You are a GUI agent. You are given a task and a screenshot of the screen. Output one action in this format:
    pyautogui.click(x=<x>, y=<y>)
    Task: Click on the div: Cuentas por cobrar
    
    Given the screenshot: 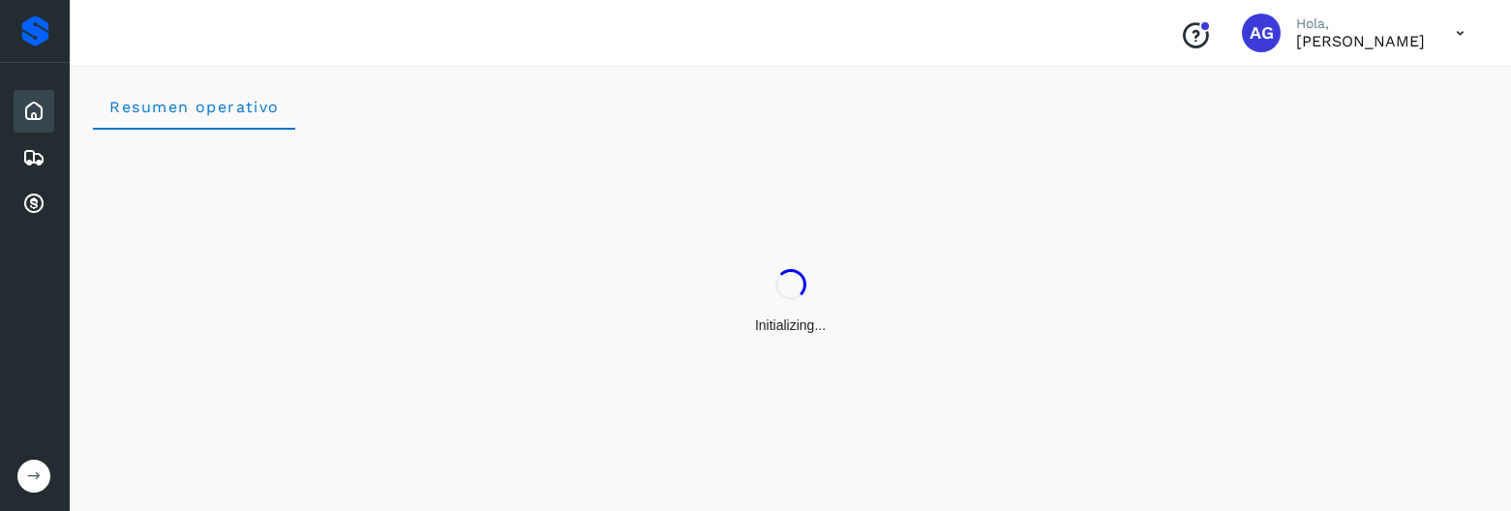 What is the action you would take?
    pyautogui.click(x=34, y=204)
    